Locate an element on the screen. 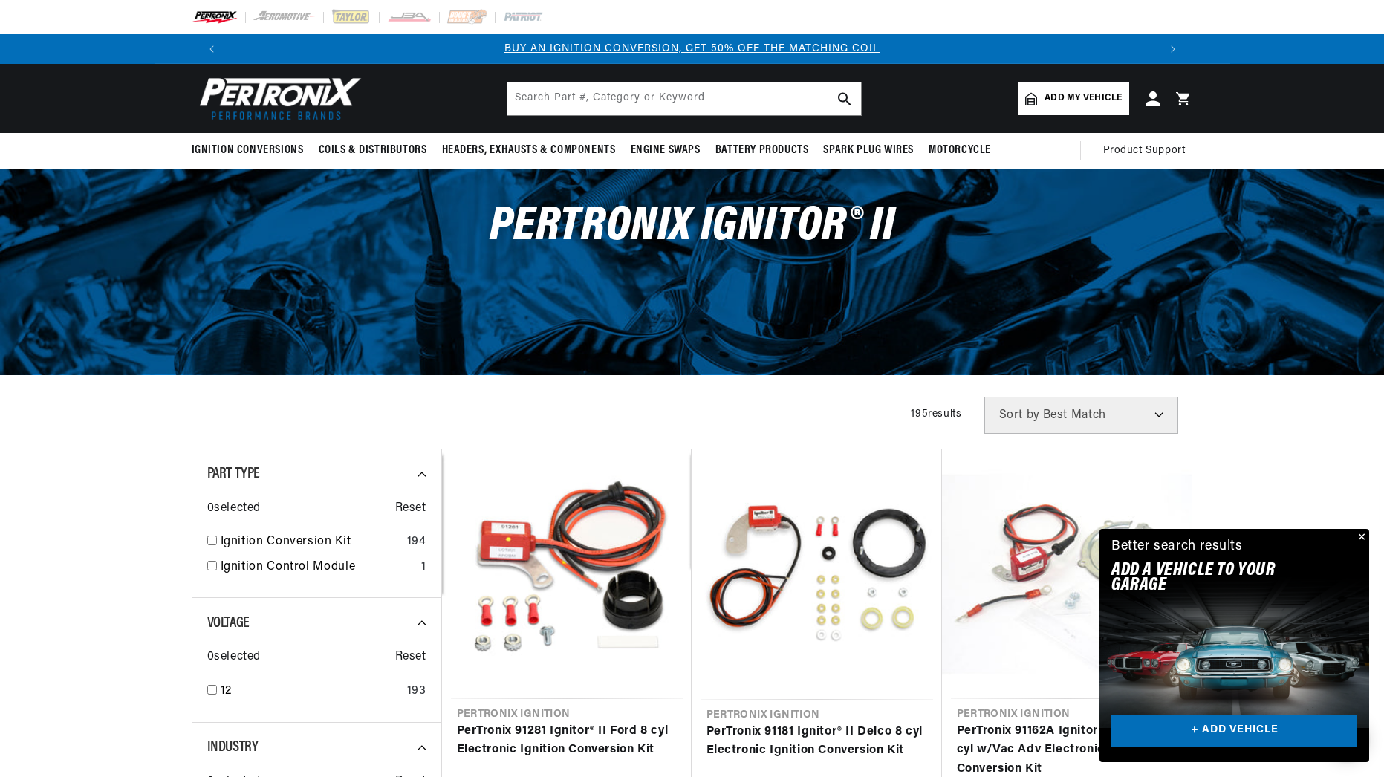 Image resolution: width=1384 pixels, height=777 pixels. button: search button is located at coordinates (845, 99).